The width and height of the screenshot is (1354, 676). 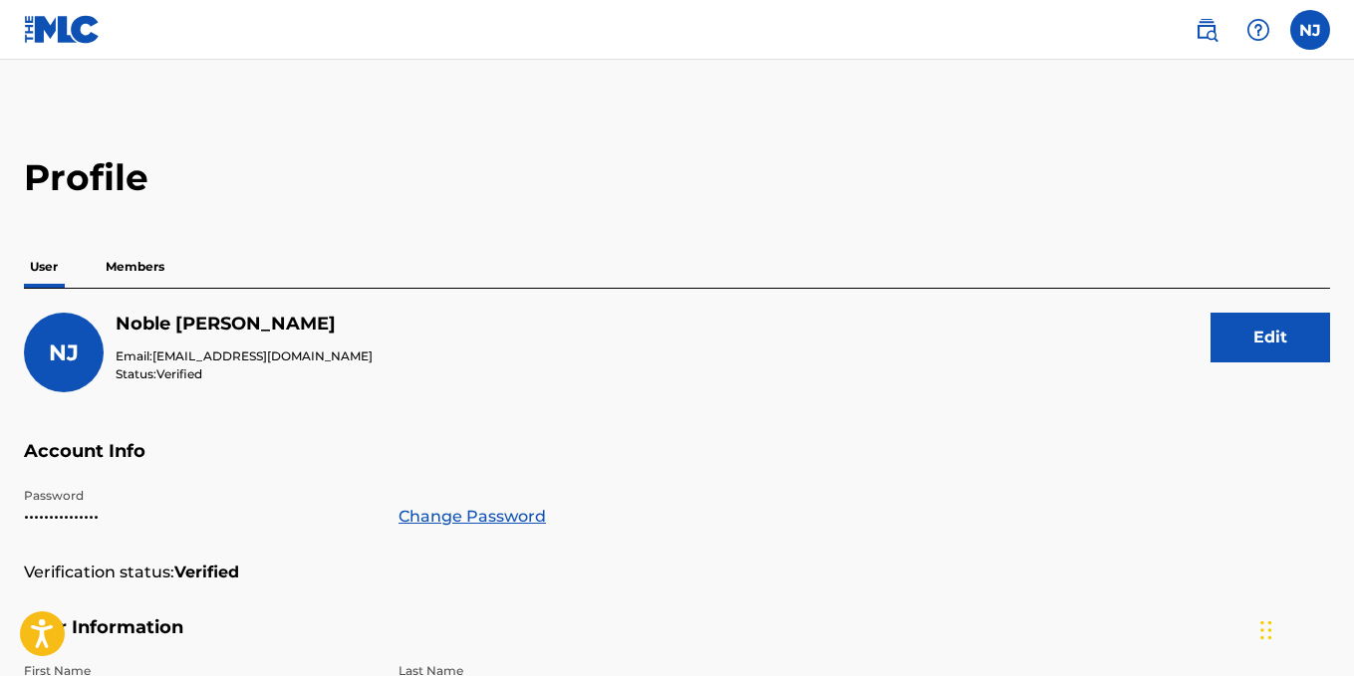 What do you see at coordinates (1258, 30) in the screenshot?
I see `img: help` at bounding box center [1258, 30].